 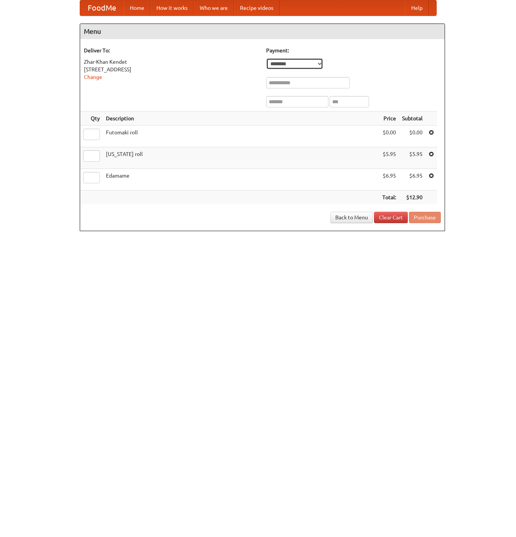 What do you see at coordinates (354, 51) in the screenshot?
I see `h5: Payment:` at bounding box center [354, 51].